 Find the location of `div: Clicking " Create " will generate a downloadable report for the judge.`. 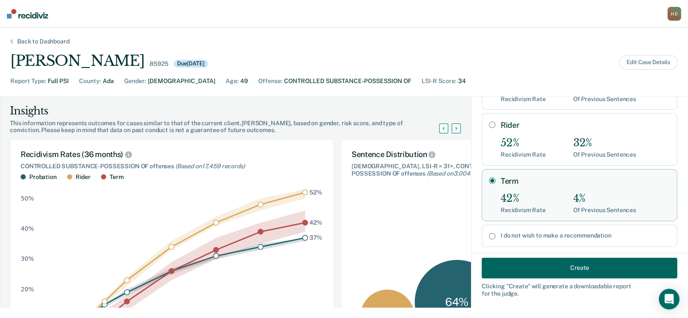

div: Clicking " Create " will generate a downloadable report for the judge. is located at coordinates (580, 289).